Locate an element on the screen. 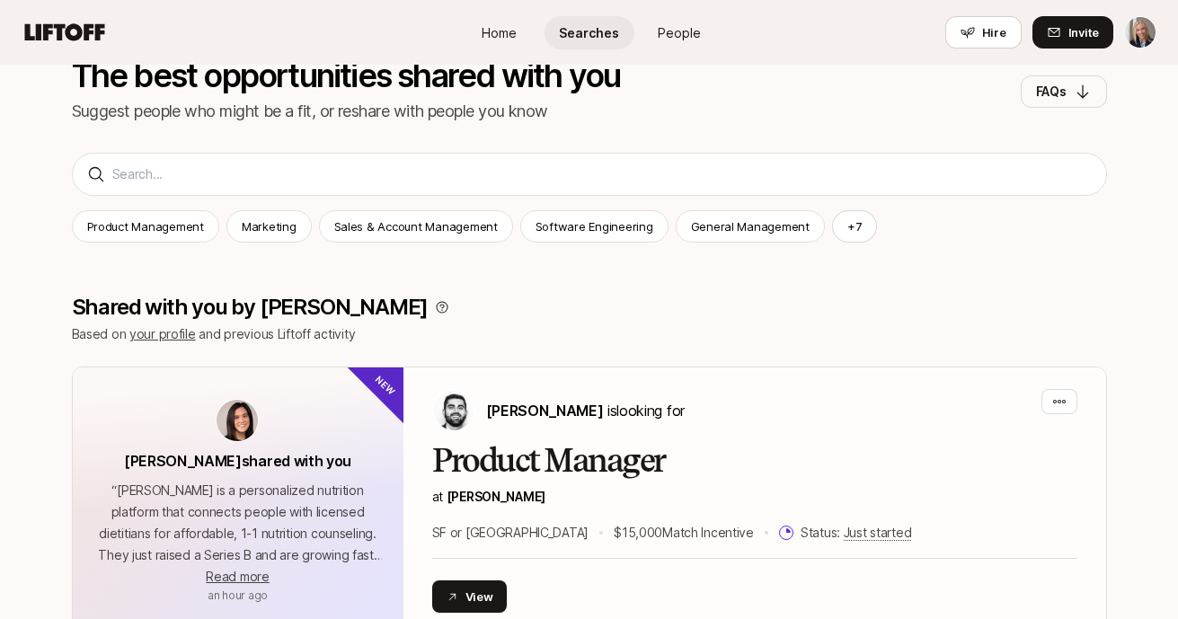 This screenshot has width=1178, height=619. a: People is located at coordinates (679, 32).